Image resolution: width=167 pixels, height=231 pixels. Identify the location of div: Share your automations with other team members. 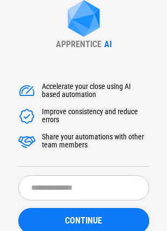
(95, 141).